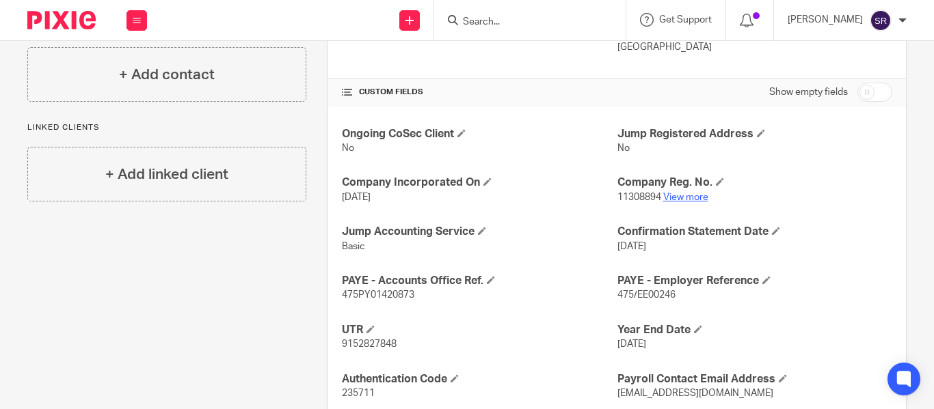  Describe the element at coordinates (685, 20) in the screenshot. I see `span: Get Support` at that location.